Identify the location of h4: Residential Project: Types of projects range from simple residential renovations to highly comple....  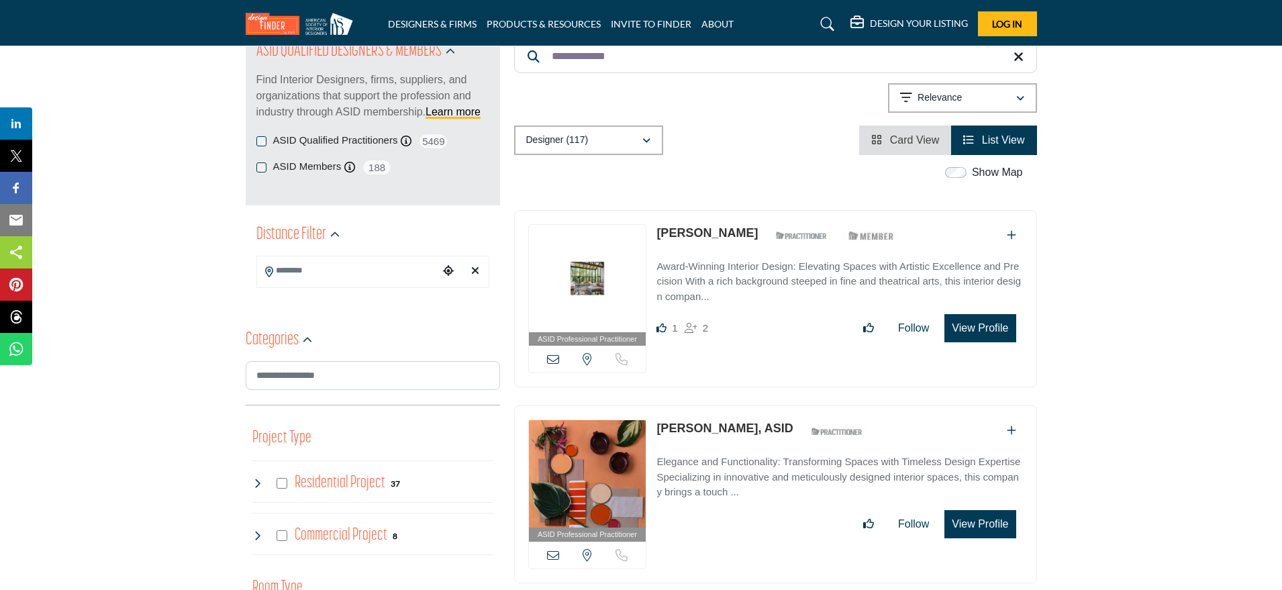
(340, 483).